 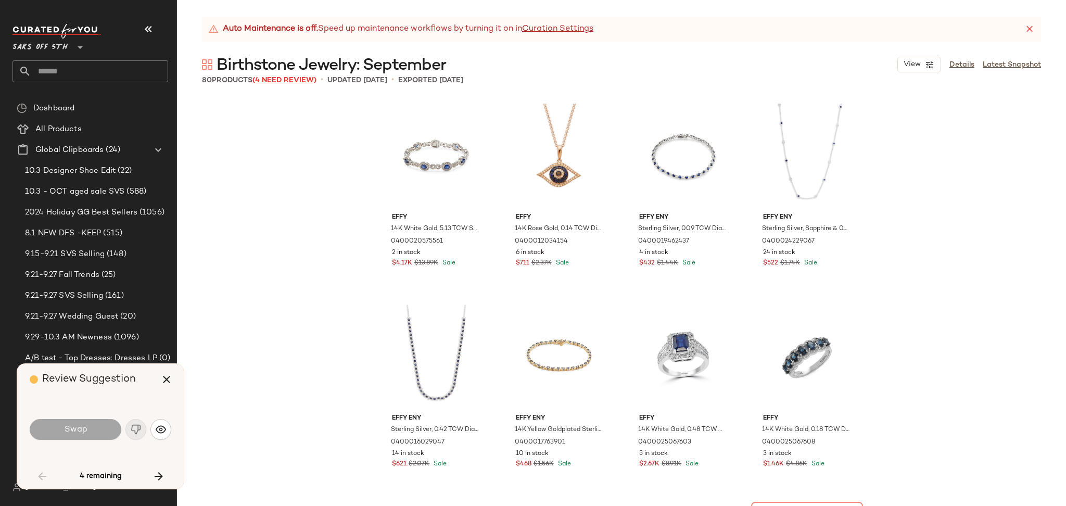 I want to click on span: (24), so click(x=112, y=150).